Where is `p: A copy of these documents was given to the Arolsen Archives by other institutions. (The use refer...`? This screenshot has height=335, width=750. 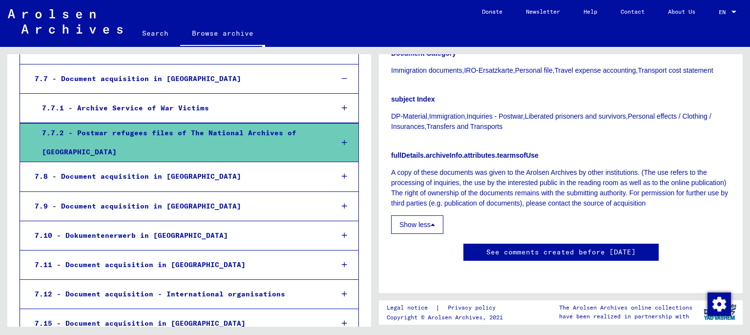 p: A copy of these documents was given to the Arolsen Archives by other institutions. (The use refer... is located at coordinates (560, 188).